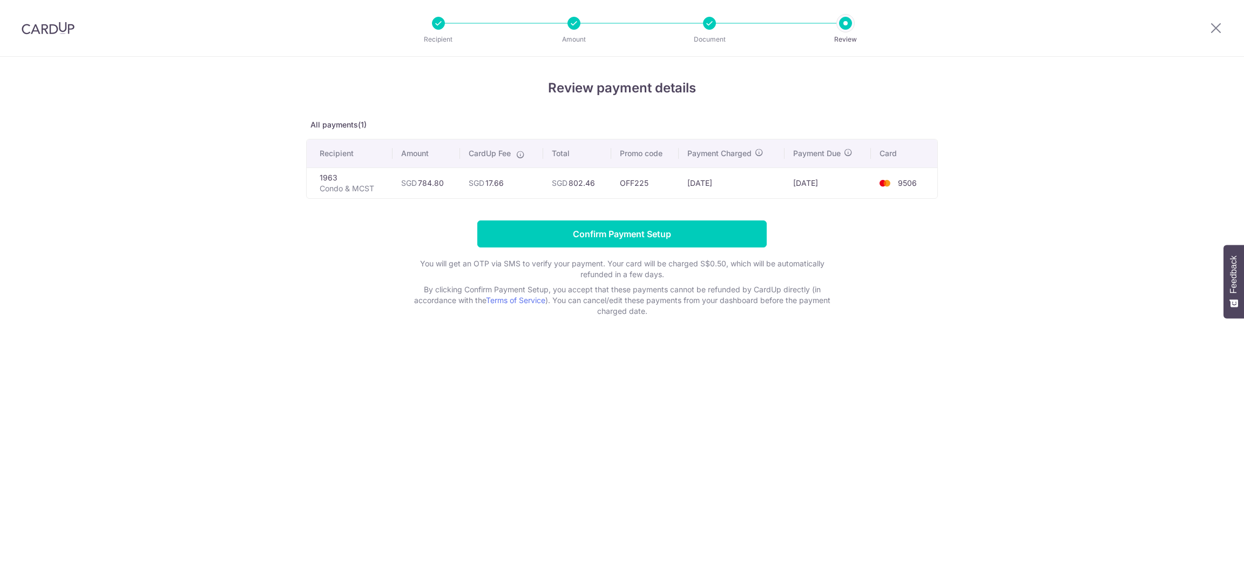 This screenshot has width=1244, height=563. What do you see at coordinates (1234, 274) in the screenshot?
I see `span: Feedback` at bounding box center [1234, 274].